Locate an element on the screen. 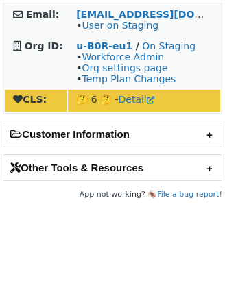 The height and width of the screenshot is (281, 225). a: Workforce Admin is located at coordinates (123, 57).